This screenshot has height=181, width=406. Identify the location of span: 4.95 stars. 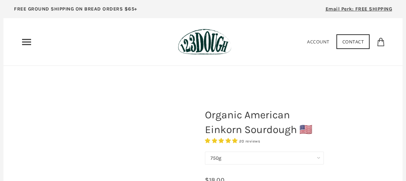
(222, 141).